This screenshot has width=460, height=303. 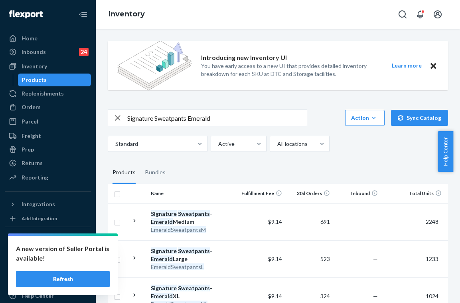 I want to click on button: Close, so click(x=433, y=65).